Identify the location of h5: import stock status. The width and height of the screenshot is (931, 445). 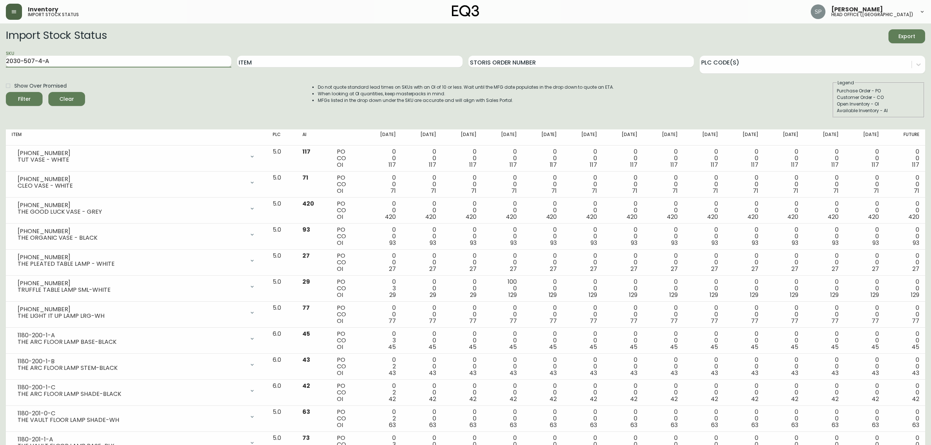
(53, 15).